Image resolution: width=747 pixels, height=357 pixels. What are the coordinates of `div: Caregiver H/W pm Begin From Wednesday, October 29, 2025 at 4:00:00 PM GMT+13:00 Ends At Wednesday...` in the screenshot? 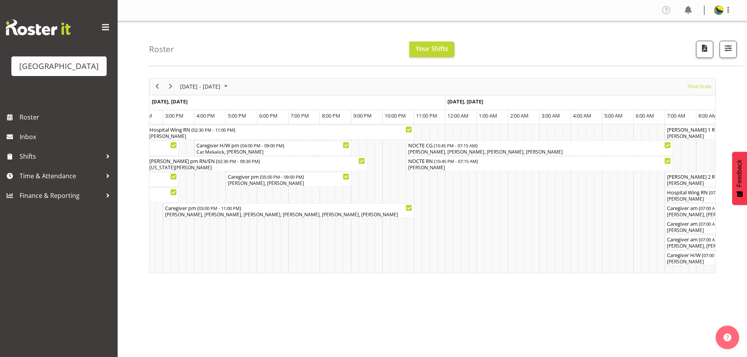 It's located at (273, 148).